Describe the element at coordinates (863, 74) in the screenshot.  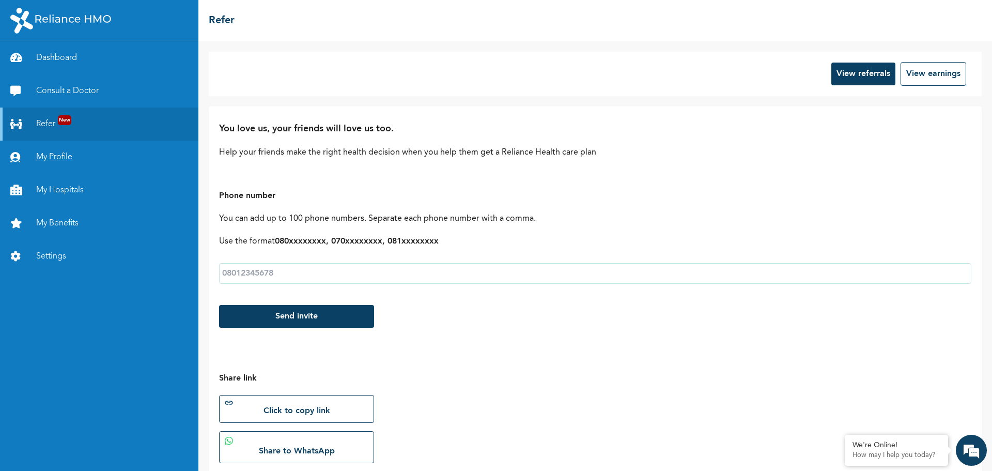
I see `button: View referrals` at that location.